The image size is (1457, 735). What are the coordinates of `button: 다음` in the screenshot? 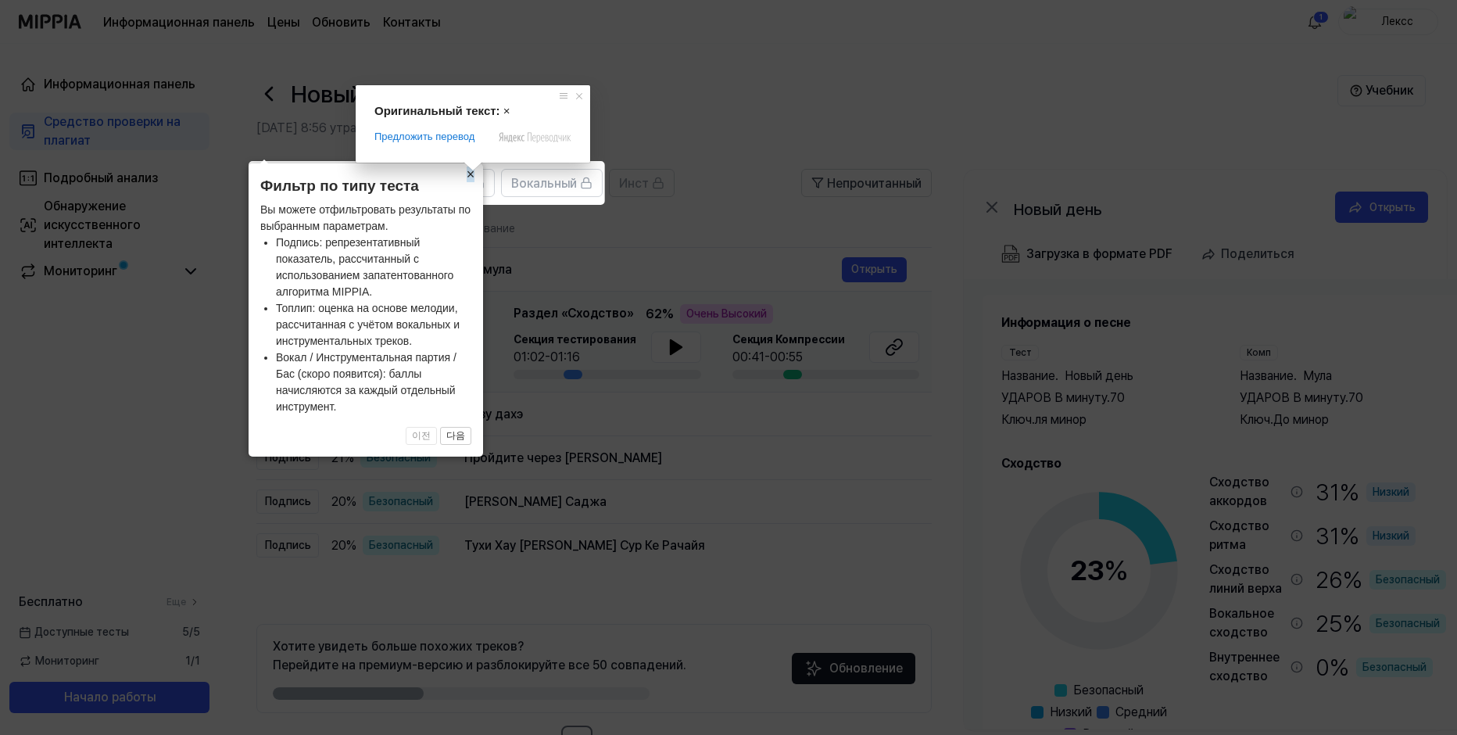 It's located at (456, 436).